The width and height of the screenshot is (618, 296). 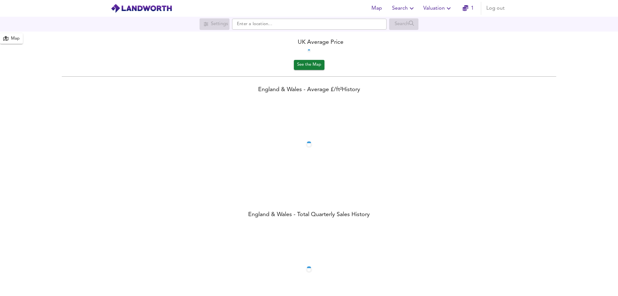 I want to click on a: 1, so click(x=468, y=8).